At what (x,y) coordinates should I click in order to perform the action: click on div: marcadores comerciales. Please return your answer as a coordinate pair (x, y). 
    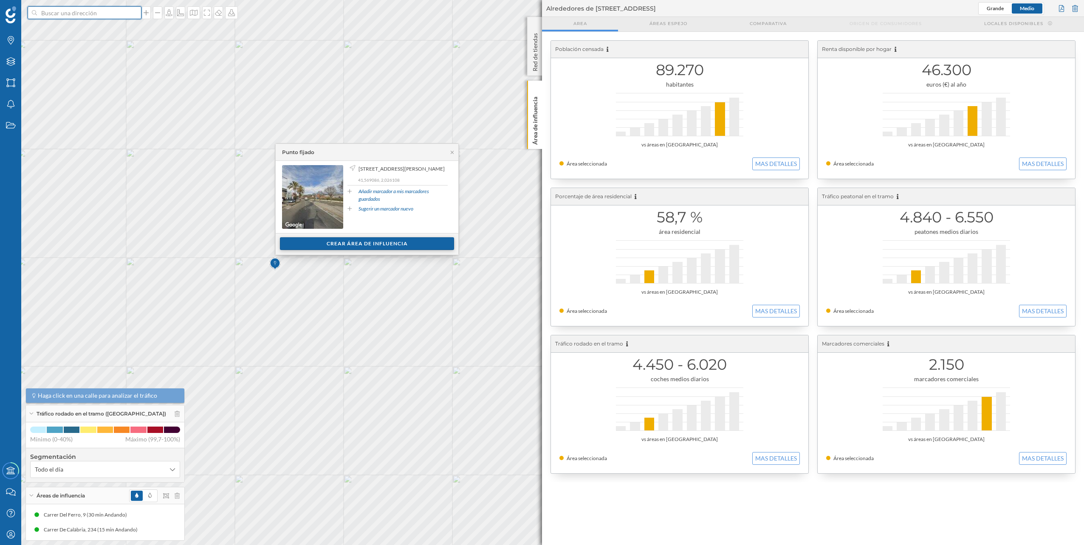
    Looking at the image, I should click on (946, 379).